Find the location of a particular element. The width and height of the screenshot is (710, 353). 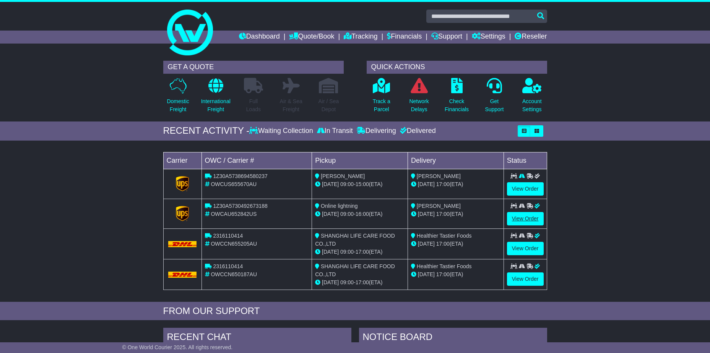

td: OWC / Carrier # is located at coordinates (256, 160).